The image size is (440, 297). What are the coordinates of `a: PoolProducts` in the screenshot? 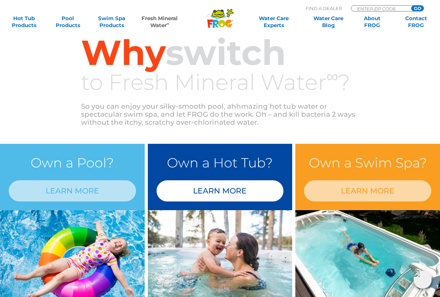 It's located at (68, 22).